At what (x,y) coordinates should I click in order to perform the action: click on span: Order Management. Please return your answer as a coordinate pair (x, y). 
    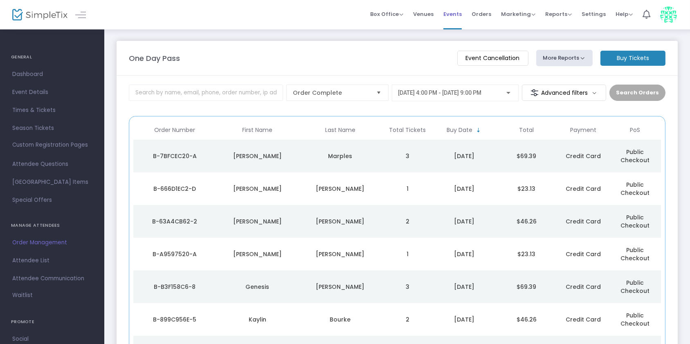
    Looking at the image, I should click on (52, 243).